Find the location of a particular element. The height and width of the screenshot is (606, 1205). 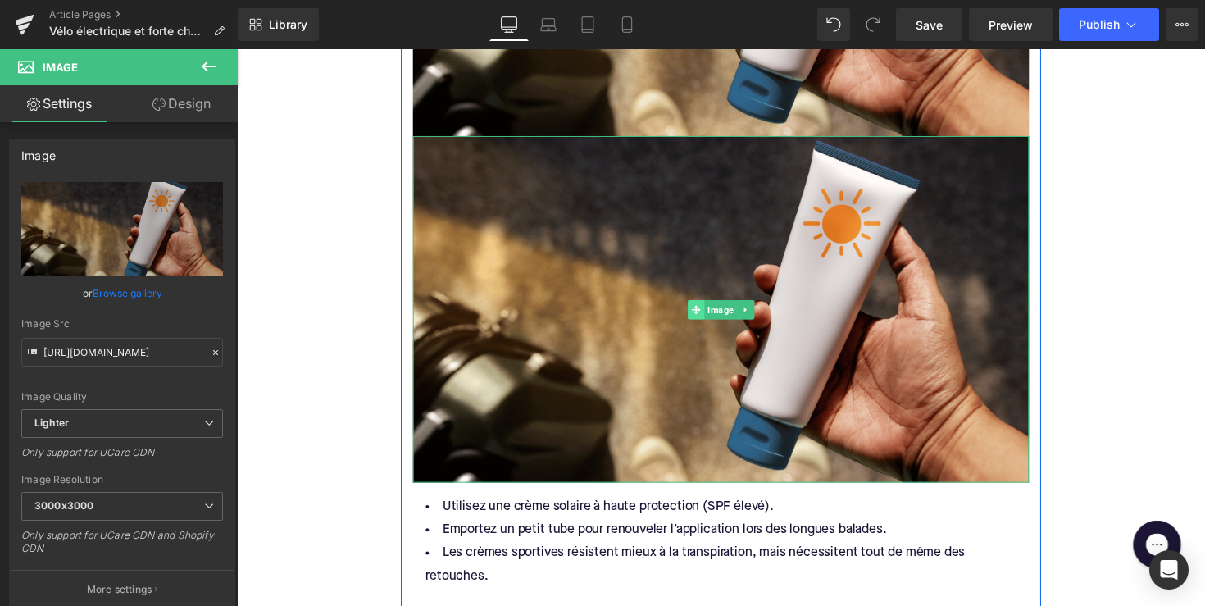

button: Redo is located at coordinates (873, 25).